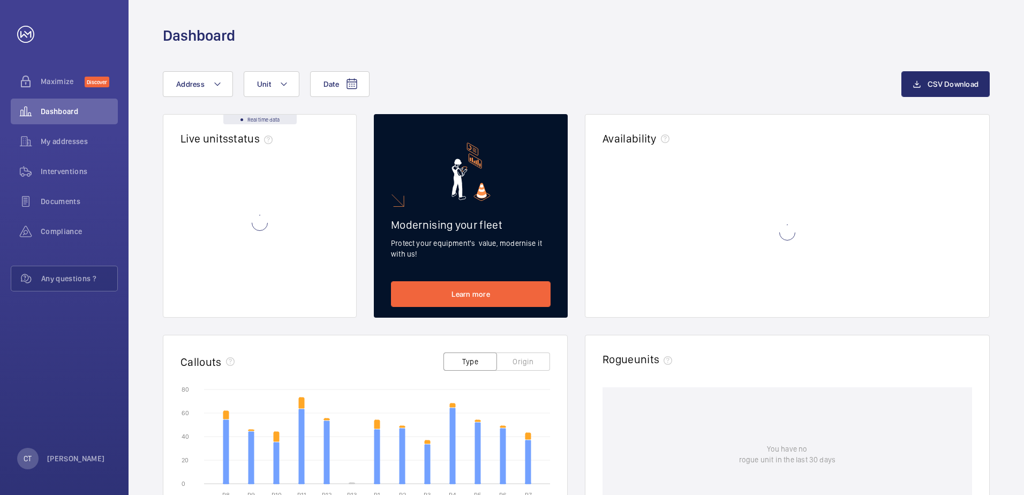  What do you see at coordinates (185, 460) in the screenshot?
I see `text: 20` at bounding box center [185, 460].